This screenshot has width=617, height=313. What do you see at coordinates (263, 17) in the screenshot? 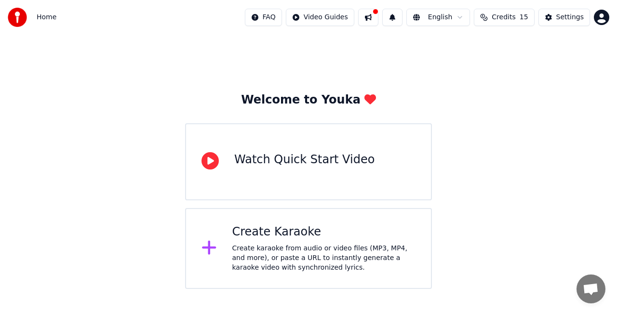
I see `button: FAQ` at bounding box center [263, 17].